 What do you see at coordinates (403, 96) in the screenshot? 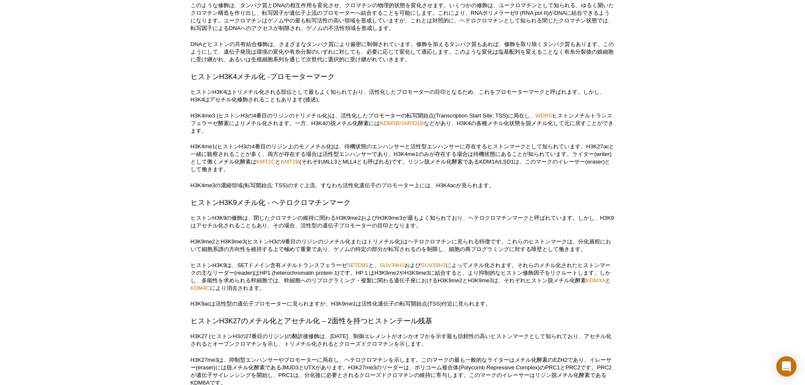
I see `p: ヒストンH3K4はトリメチル化される部位として最もよく知られており、活性化したプロモーターの目印となるため、これをプロモーターマークと呼ばれます。しかし、H3K4はアセチル化修飾されることもあり...` at bounding box center [403, 96].